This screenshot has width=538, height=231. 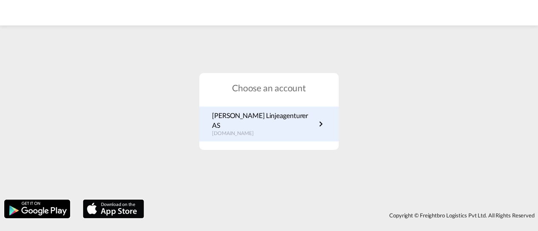 I want to click on h1: Choose an account, so click(x=269, y=88).